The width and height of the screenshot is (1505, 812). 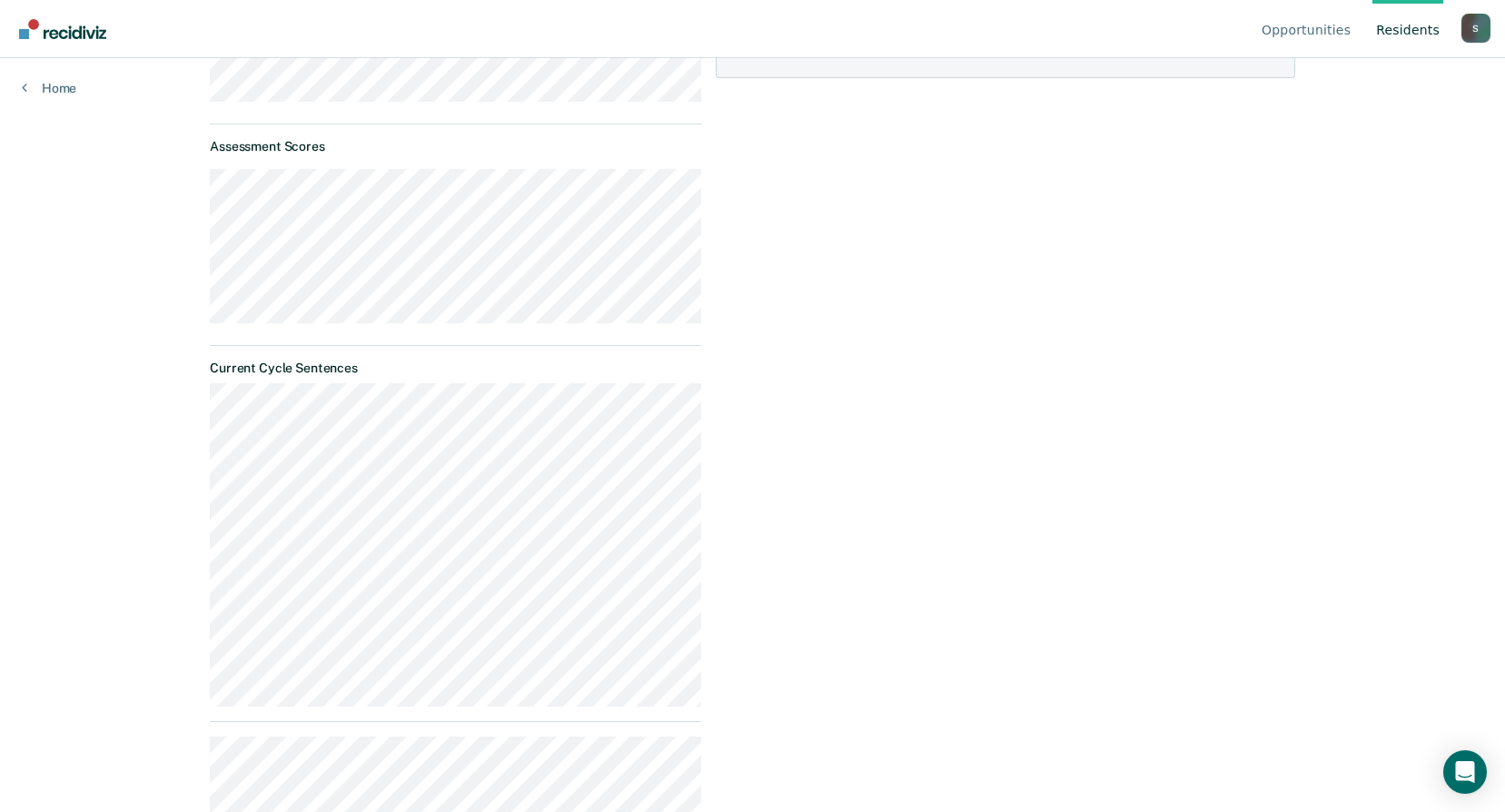 I want to click on a: Home, so click(x=49, y=89).